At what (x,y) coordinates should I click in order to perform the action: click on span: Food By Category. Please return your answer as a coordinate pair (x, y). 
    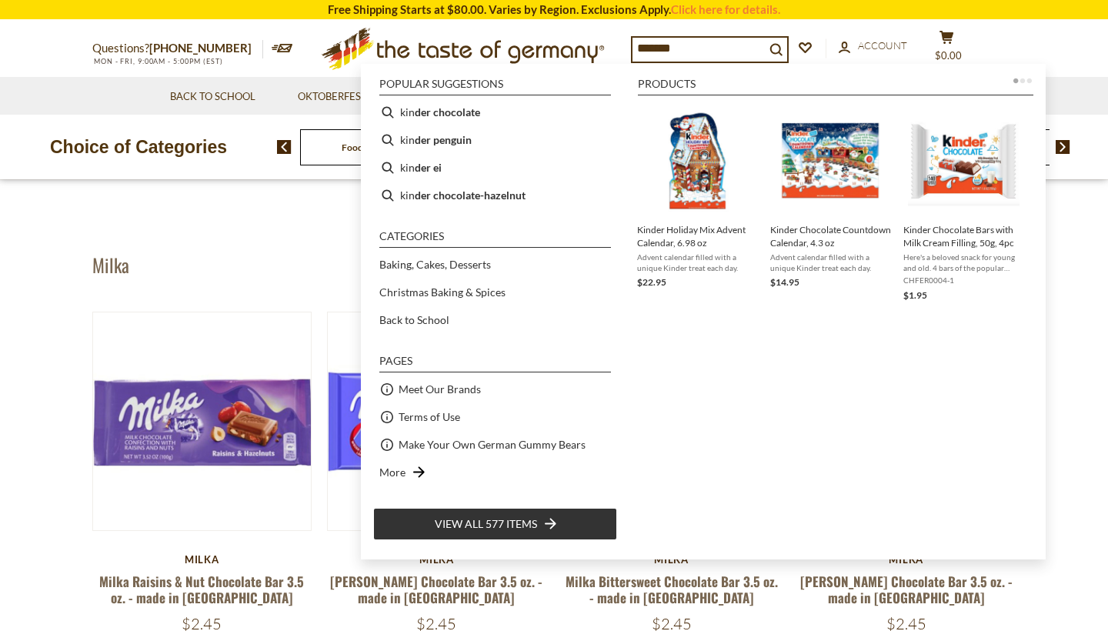
    Looking at the image, I should click on (378, 147).